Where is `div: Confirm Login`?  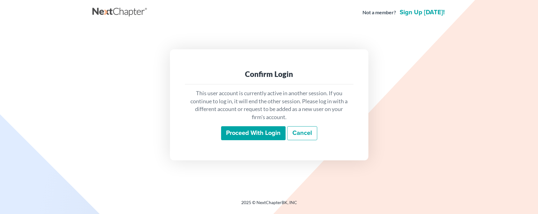 div: Confirm Login is located at coordinates (269, 74).